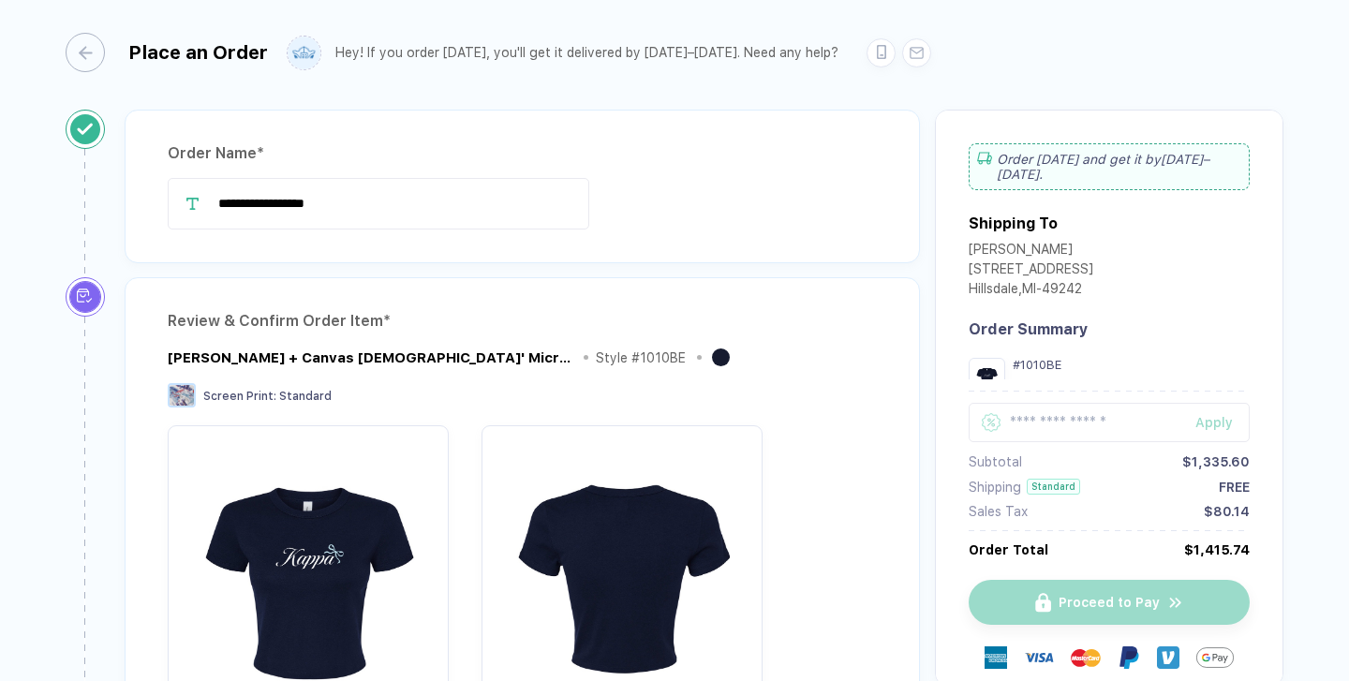  I want to click on div: Style # 1010BE, so click(641, 358).